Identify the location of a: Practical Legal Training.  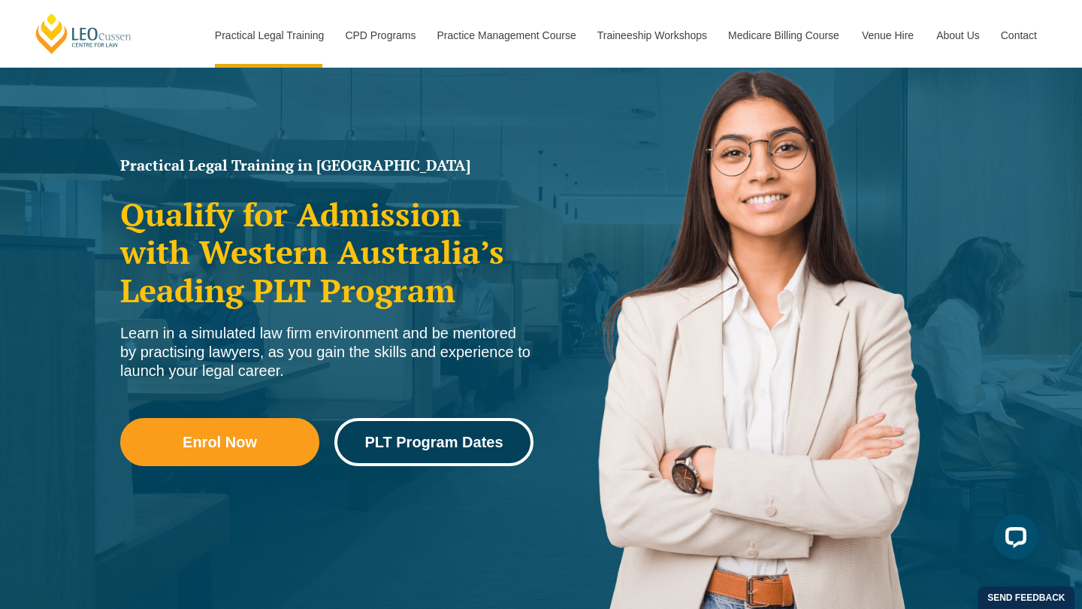
(269, 35).